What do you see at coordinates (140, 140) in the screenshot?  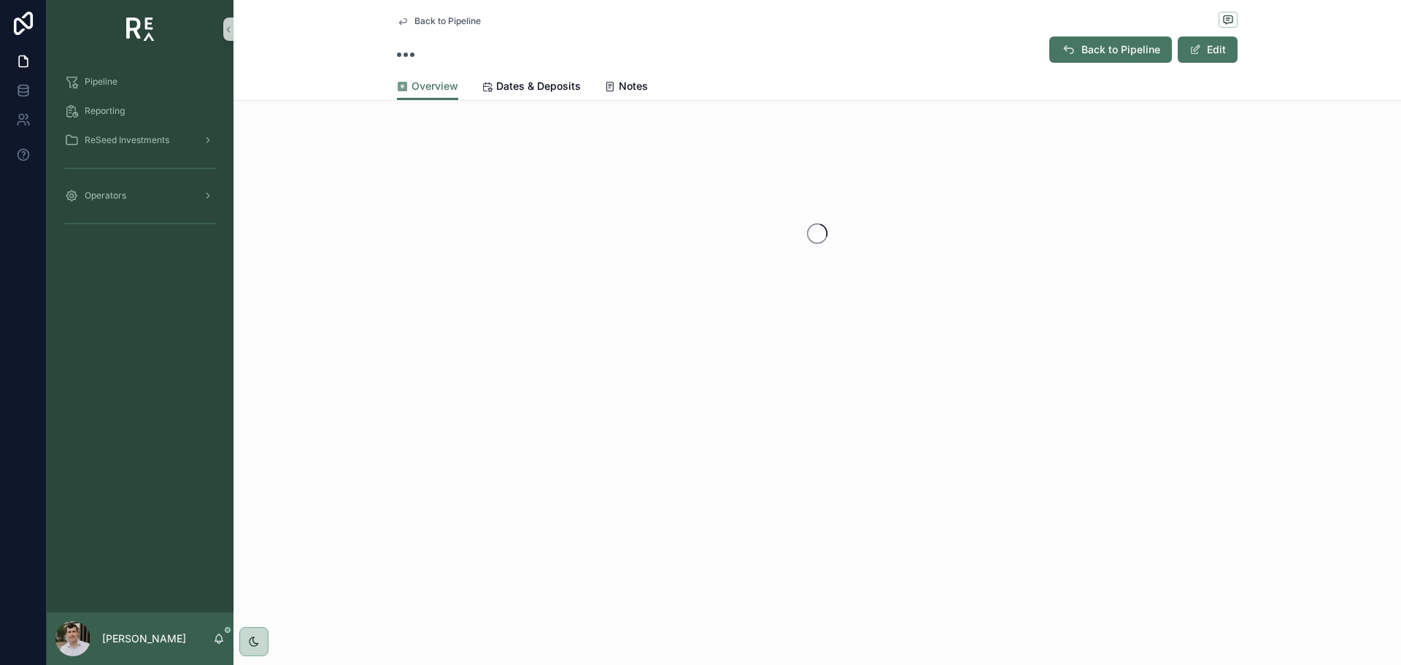 I see `a: ReSeed Investments` at bounding box center [140, 140].